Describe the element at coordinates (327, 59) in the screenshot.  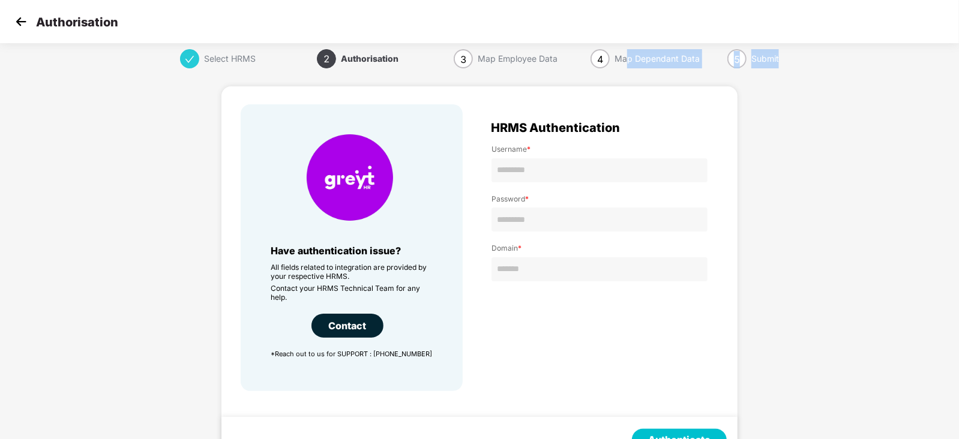
I see `span: 2` at that location.